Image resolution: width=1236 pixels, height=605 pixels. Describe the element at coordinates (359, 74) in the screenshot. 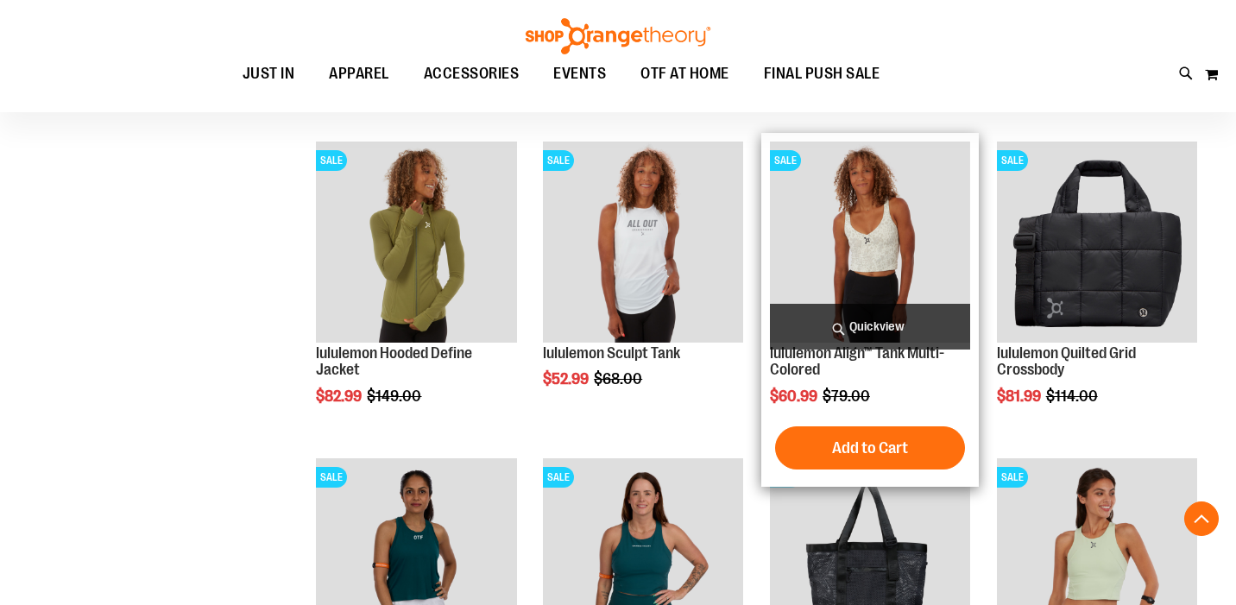

I see `a: APPAREL` at that location.